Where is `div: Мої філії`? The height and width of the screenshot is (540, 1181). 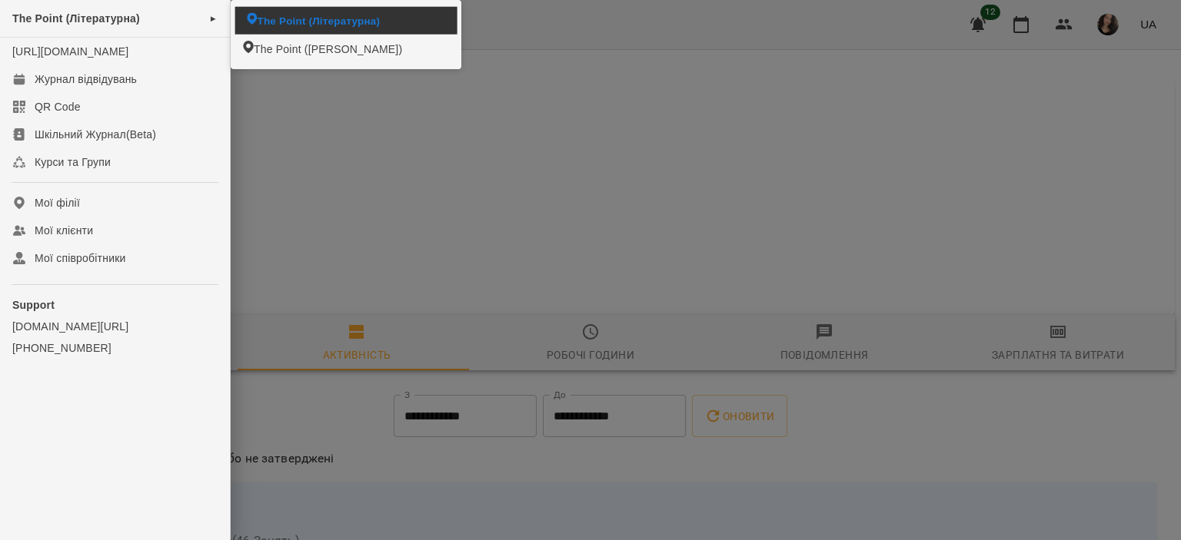 div: Мої філії is located at coordinates (57, 203).